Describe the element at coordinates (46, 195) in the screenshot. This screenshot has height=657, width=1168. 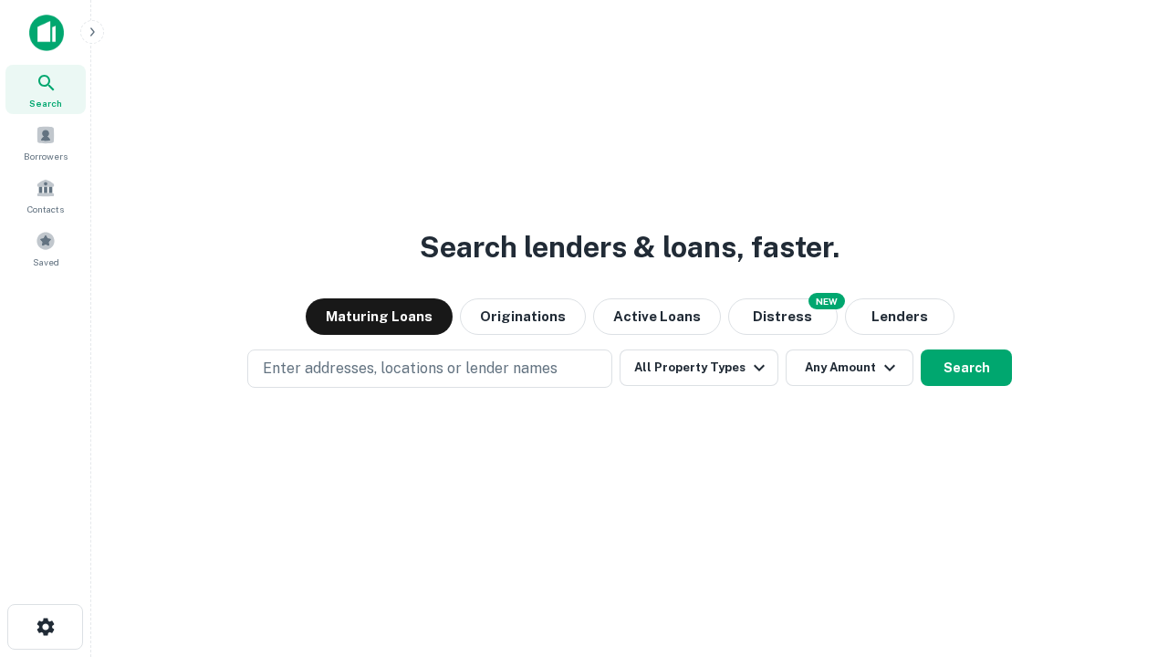
I see `div: Contacts` at that location.